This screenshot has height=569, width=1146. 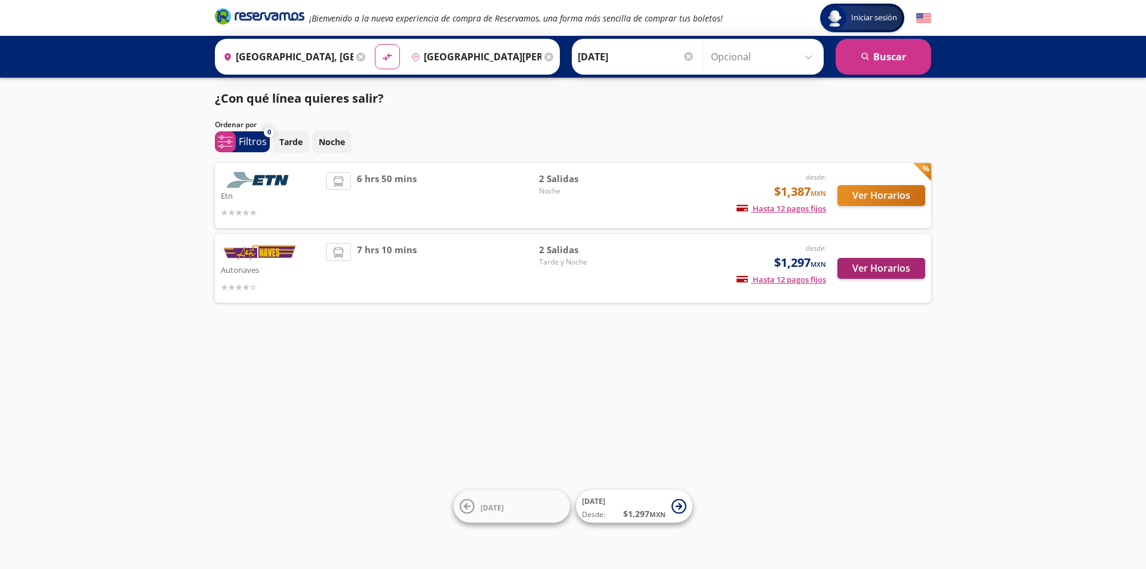 What do you see at coordinates (299, 98) in the screenshot?
I see `p: ¿Con qué línea quieres salir?` at bounding box center [299, 98].